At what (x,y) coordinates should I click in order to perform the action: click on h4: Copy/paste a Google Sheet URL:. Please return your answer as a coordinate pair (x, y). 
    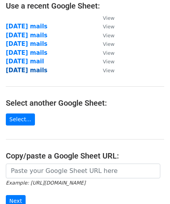
    Looking at the image, I should click on (85, 156).